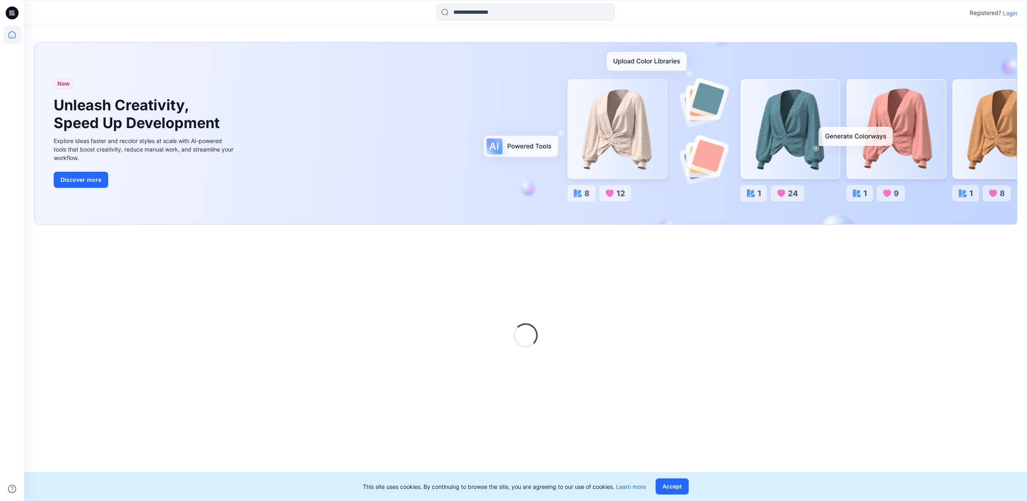 The width and height of the screenshot is (1027, 501). What do you see at coordinates (504, 486) in the screenshot?
I see `p: This site uses cookies. By continuing to browse the site, you are agreeing to our use of cookies.` at bounding box center [504, 486].